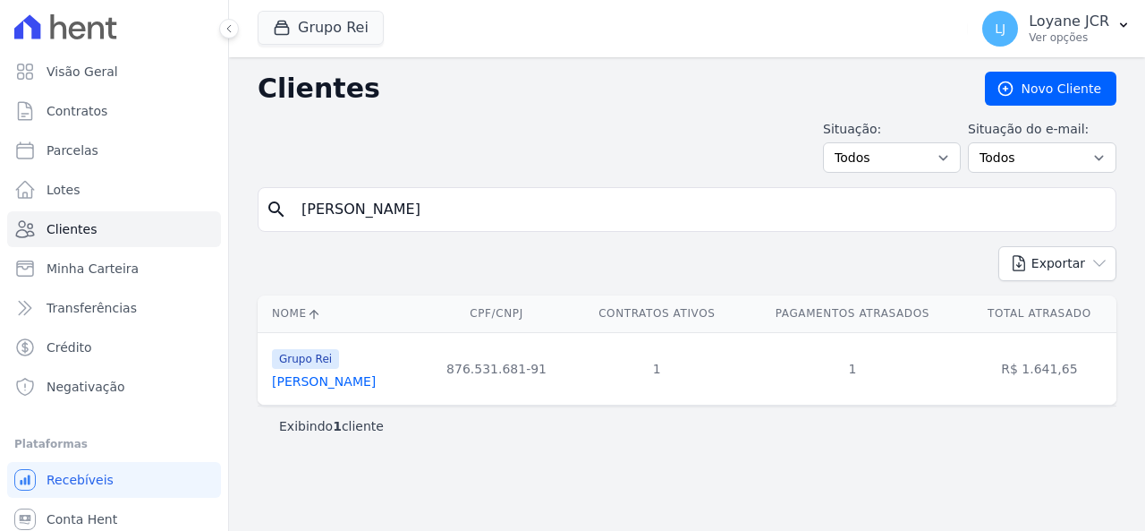  Describe the element at coordinates (114, 72) in the screenshot. I see `a: Visão Geral` at that location.